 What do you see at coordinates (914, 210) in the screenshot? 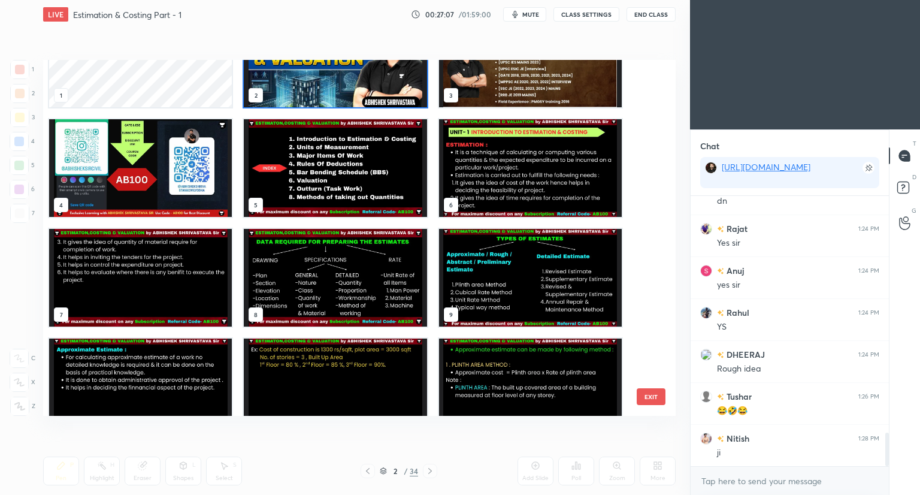
I see `p: G` at bounding box center [914, 210].